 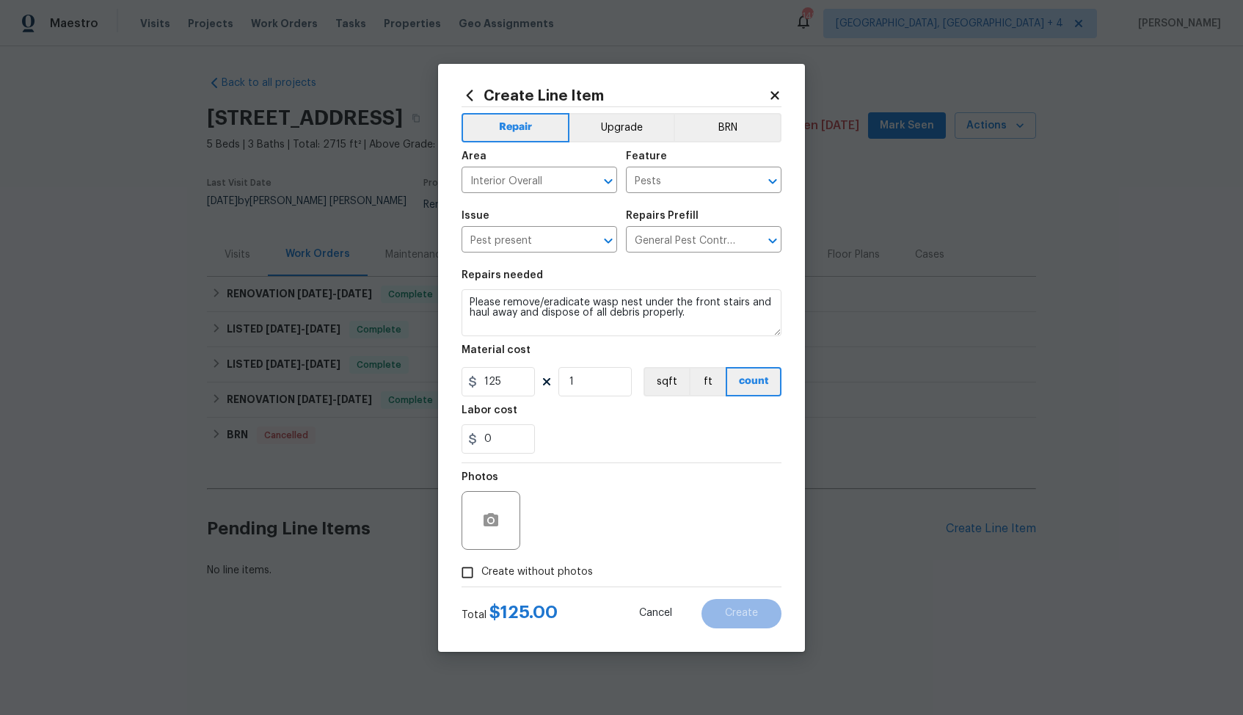 What do you see at coordinates (741, 614) in the screenshot?
I see `button: Create` at bounding box center [741, 614].